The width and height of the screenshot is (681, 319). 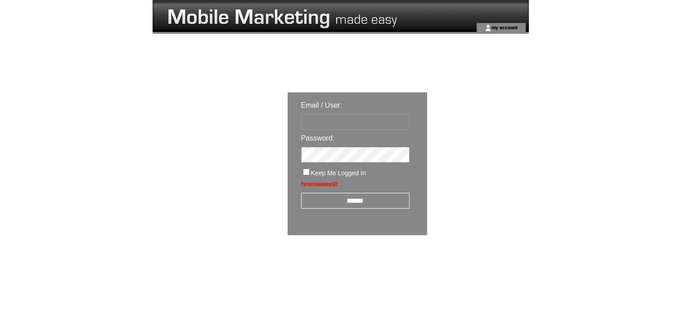 I want to click on span: Password:, so click(x=318, y=138).